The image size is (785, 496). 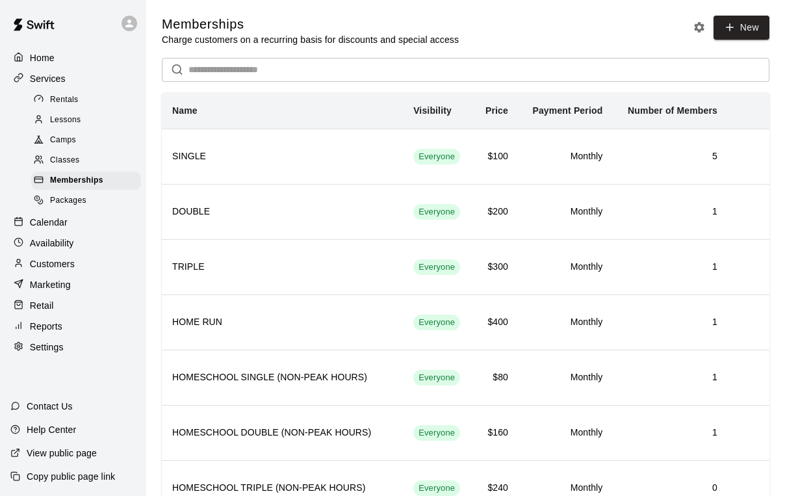 I want to click on div: Camps, so click(x=86, y=140).